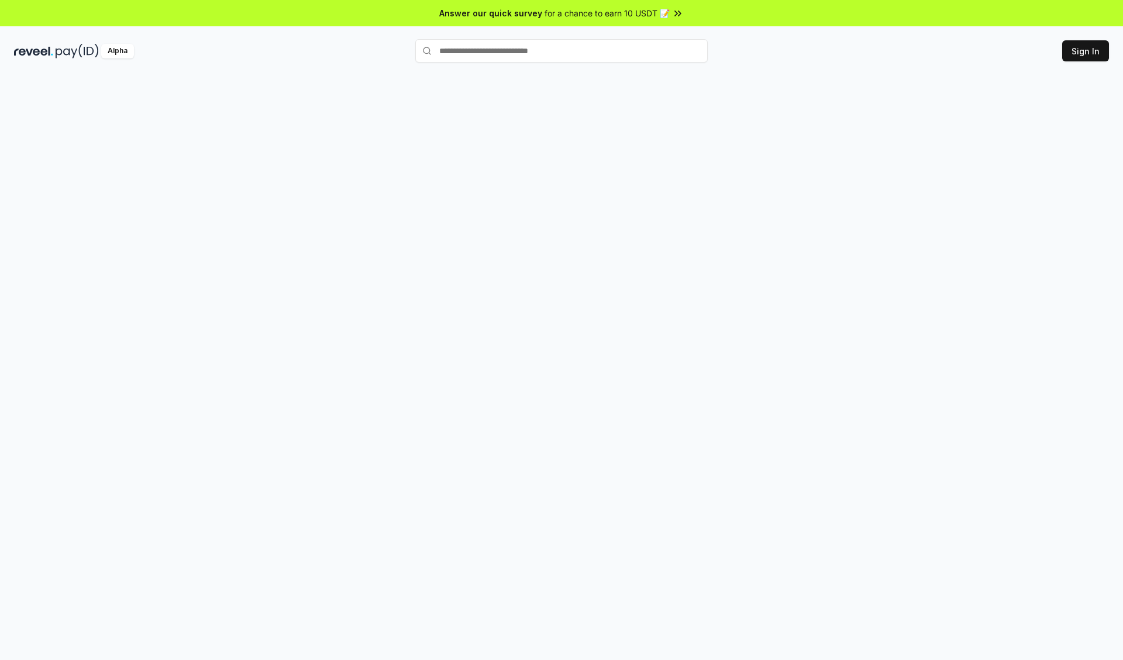  What do you see at coordinates (118, 51) in the screenshot?
I see `div: Alpha` at bounding box center [118, 51].